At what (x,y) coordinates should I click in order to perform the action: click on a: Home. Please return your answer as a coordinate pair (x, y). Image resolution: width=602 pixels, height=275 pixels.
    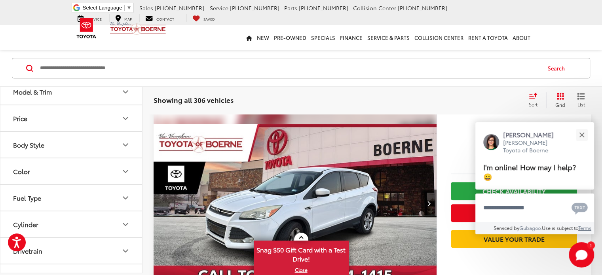
    Looking at the image, I should click on (249, 38).